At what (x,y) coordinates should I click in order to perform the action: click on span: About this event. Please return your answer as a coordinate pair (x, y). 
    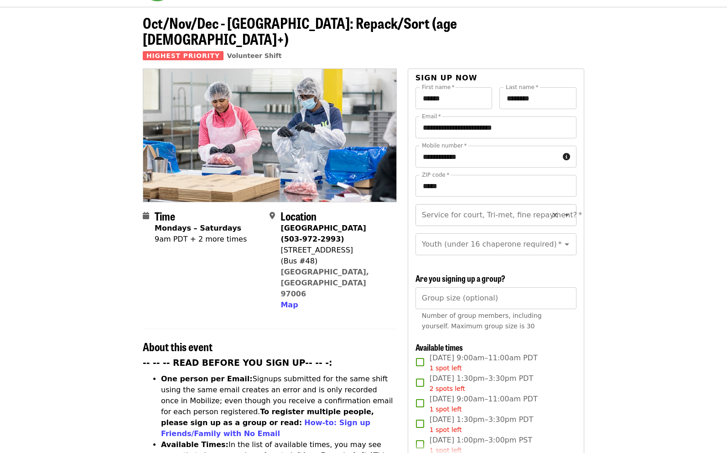
    Looking at the image, I should click on (178, 346).